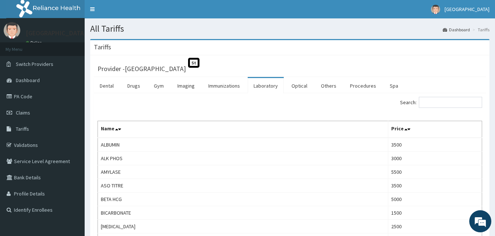 Image resolution: width=495 pixels, height=236 pixels. What do you see at coordinates (224, 86) in the screenshot?
I see `a: Immunizations` at bounding box center [224, 86].